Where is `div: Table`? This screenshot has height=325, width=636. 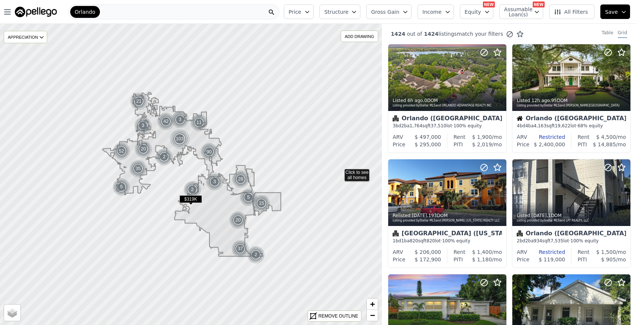
div: Table is located at coordinates (608, 34).